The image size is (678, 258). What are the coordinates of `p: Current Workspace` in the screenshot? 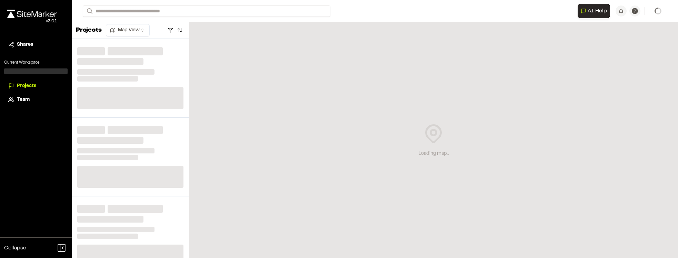 It's located at (36, 63).